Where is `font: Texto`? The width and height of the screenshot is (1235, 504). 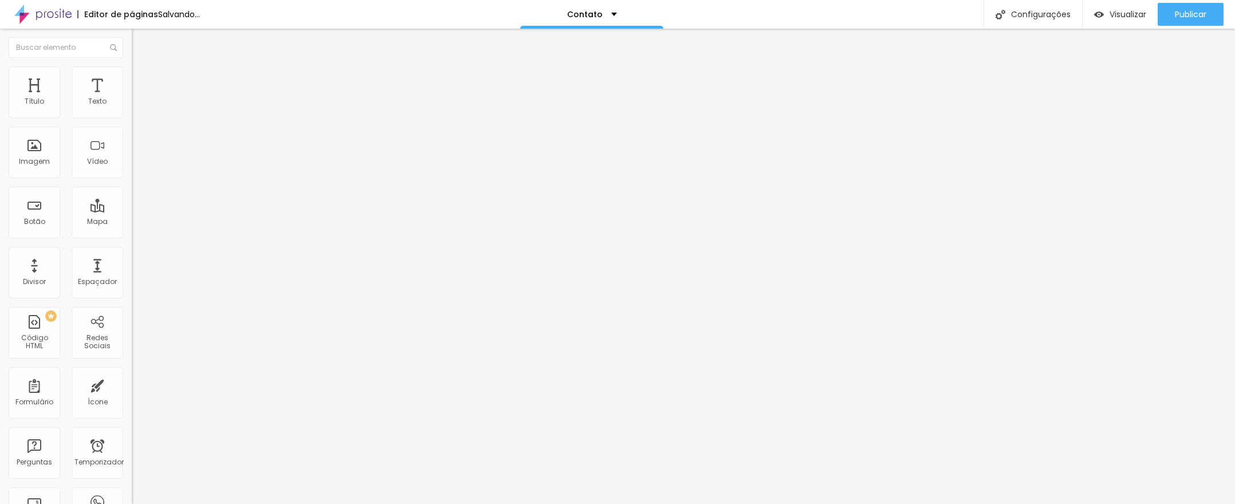
font: Texto is located at coordinates (97, 101).